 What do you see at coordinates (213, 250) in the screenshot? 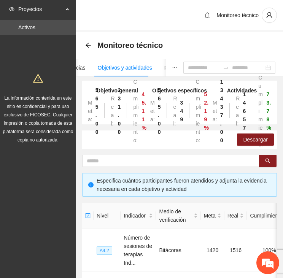
I see `td: 1420` at bounding box center [213, 250].